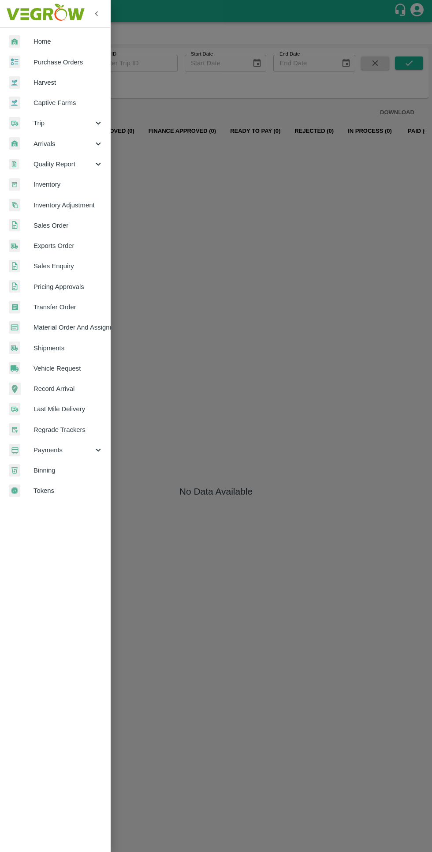 The height and width of the screenshot is (852, 432). What do you see at coordinates (64, 123) in the screenshot?
I see `span: Trip` at bounding box center [64, 123].